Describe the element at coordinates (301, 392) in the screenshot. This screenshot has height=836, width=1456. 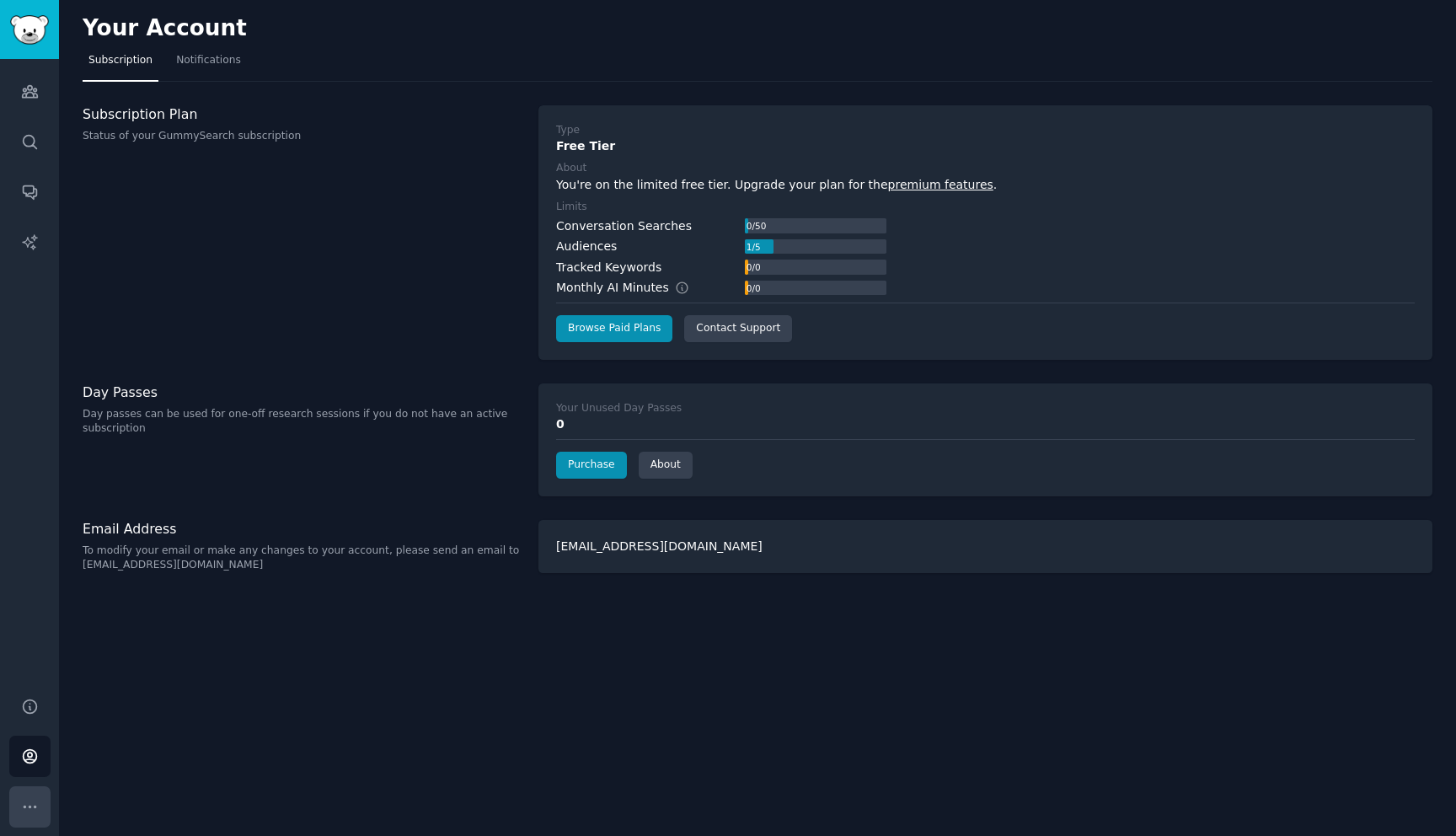
I see `h3: Day Passes` at that location.